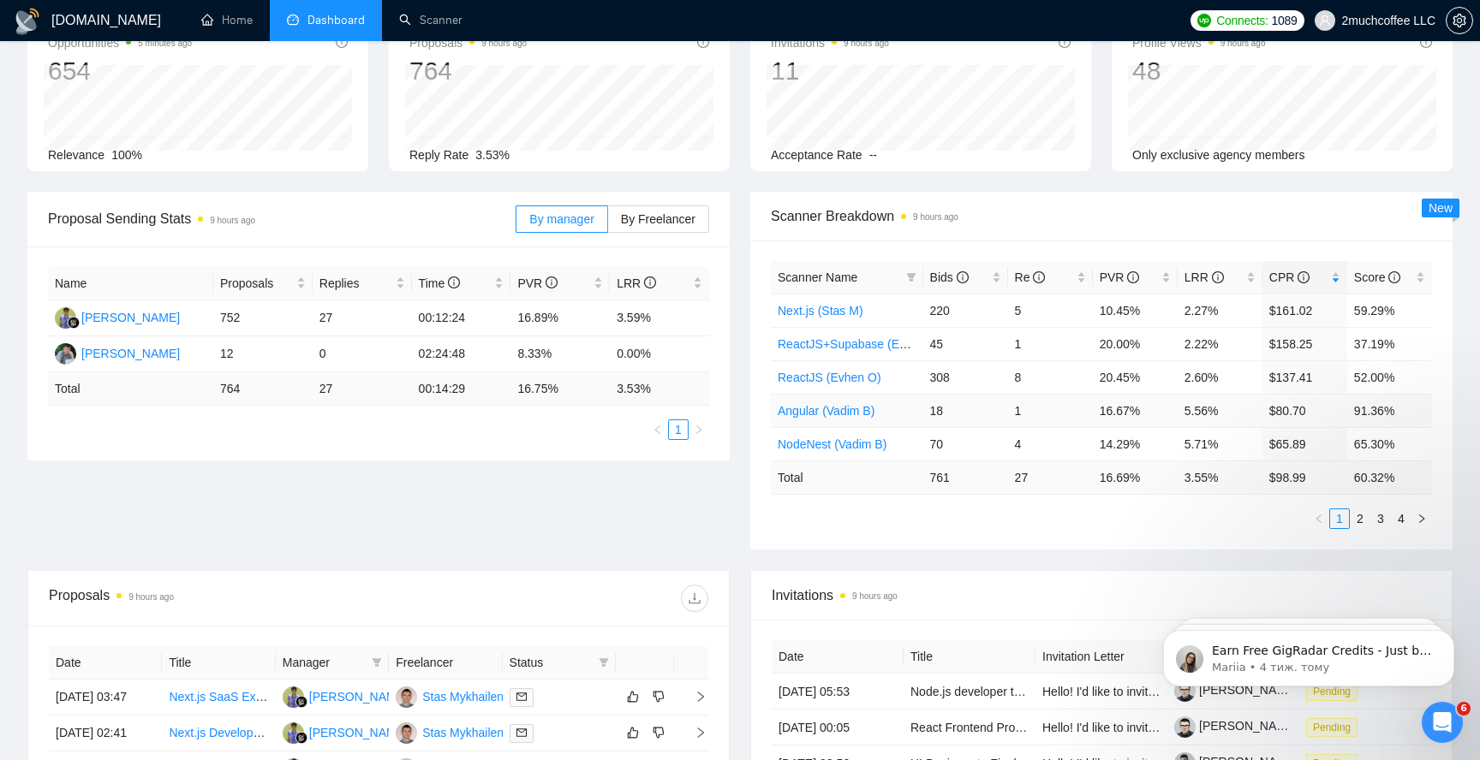 The width and height of the screenshot is (1480, 760). What do you see at coordinates (820, 311) in the screenshot?
I see `a: Next.js (Stas M)` at bounding box center [820, 311].